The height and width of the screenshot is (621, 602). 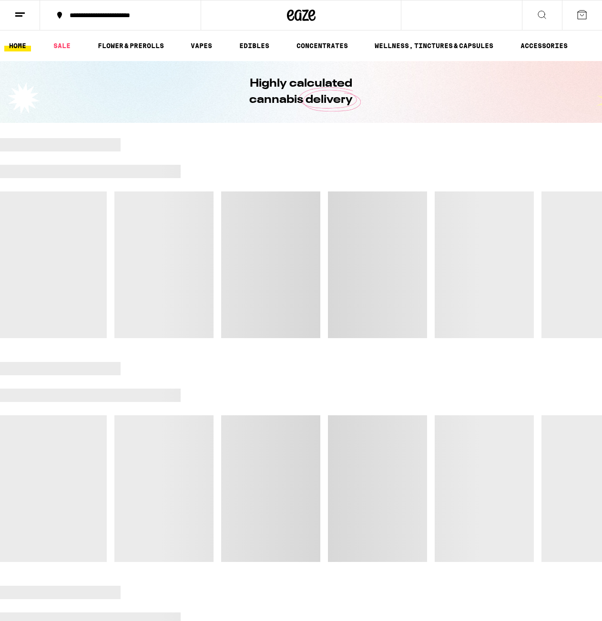 What do you see at coordinates (131, 46) in the screenshot?
I see `a: FLOWER & PREROLLS` at bounding box center [131, 46].